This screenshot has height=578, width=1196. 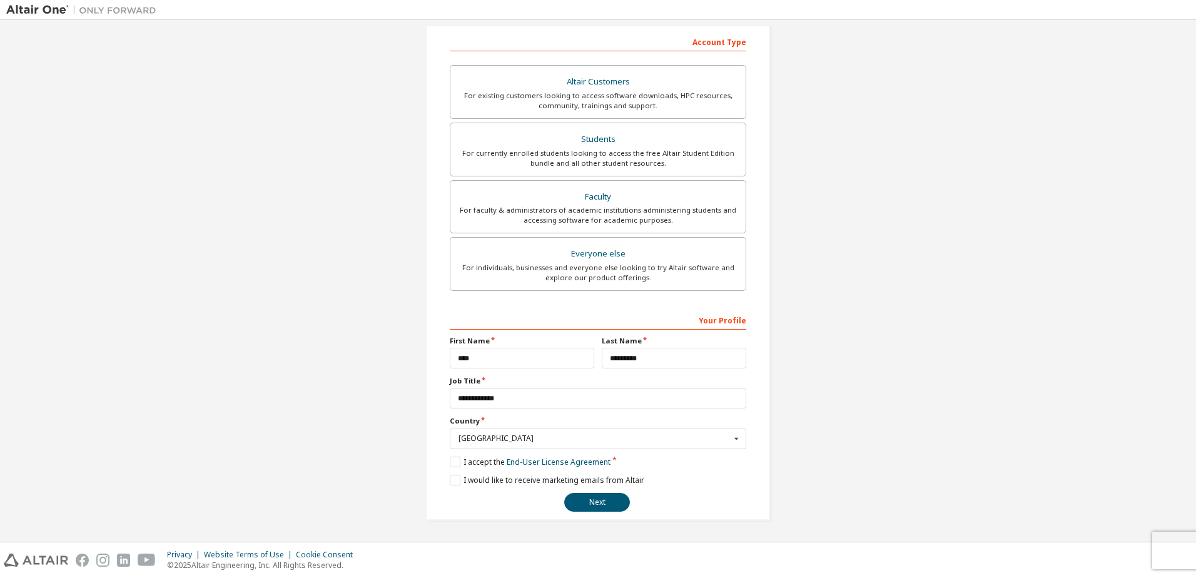 What do you see at coordinates (597, 502) in the screenshot?
I see `button: Next` at bounding box center [597, 502].